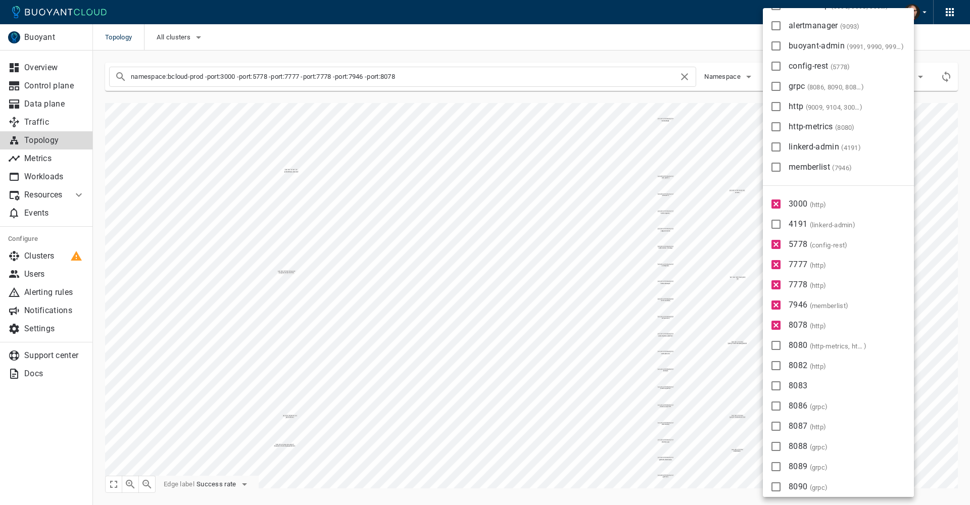 Image resolution: width=970 pixels, height=505 pixels. Describe the element at coordinates (849, 27) in the screenshot. I see `span: 9093` at that location.